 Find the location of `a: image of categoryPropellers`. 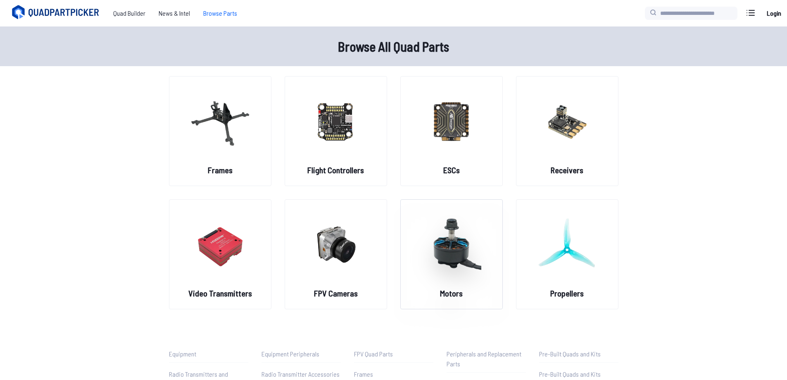

a: image of categoryPropellers is located at coordinates (567, 254).